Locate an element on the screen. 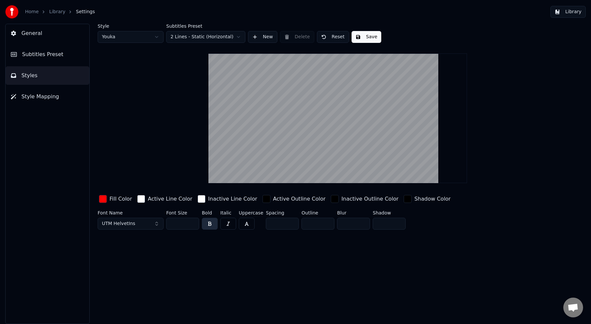 Image resolution: width=591 pixels, height=324 pixels. label: Uppercase is located at coordinates (251, 213).